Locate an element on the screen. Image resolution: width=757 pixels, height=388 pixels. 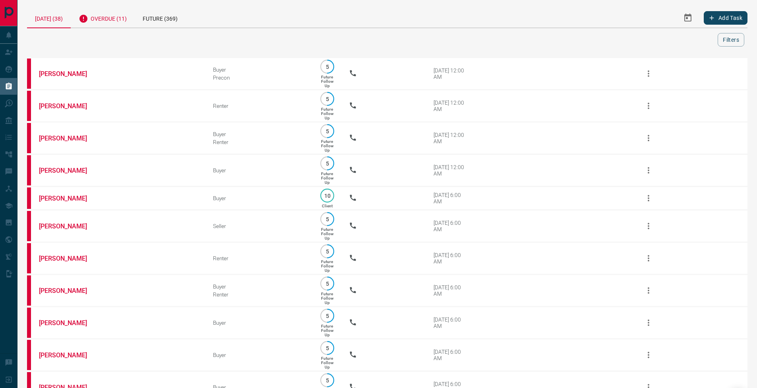
div: Precon is located at coordinates (259, 78).